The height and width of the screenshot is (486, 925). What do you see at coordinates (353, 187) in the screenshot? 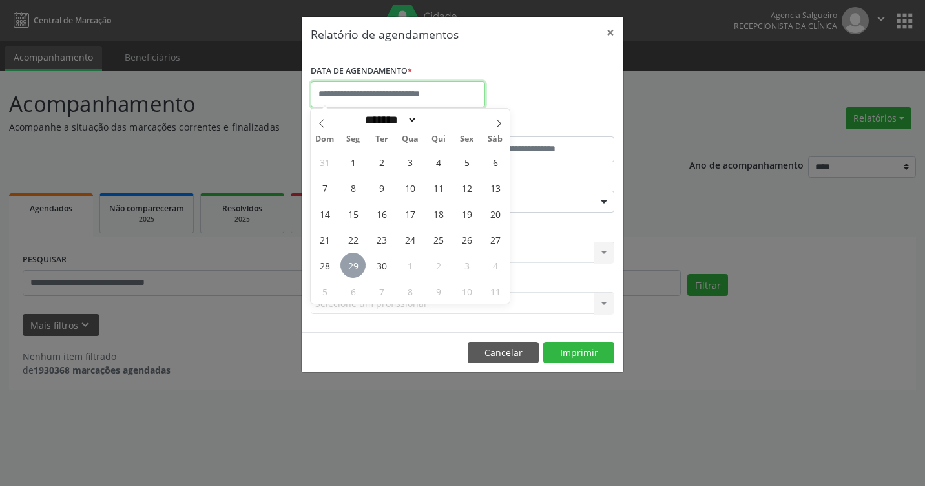
I see `span: Setembro 8, 2025` at bounding box center [353, 187].